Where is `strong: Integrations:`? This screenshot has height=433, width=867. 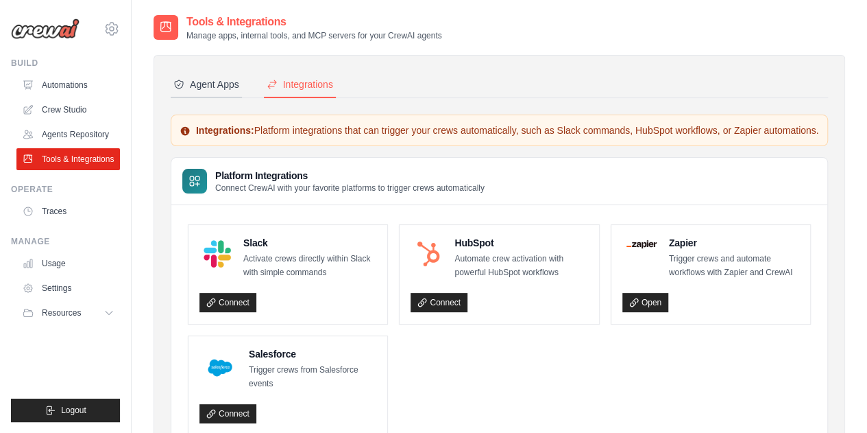 strong: Integrations: is located at coordinates (225, 130).